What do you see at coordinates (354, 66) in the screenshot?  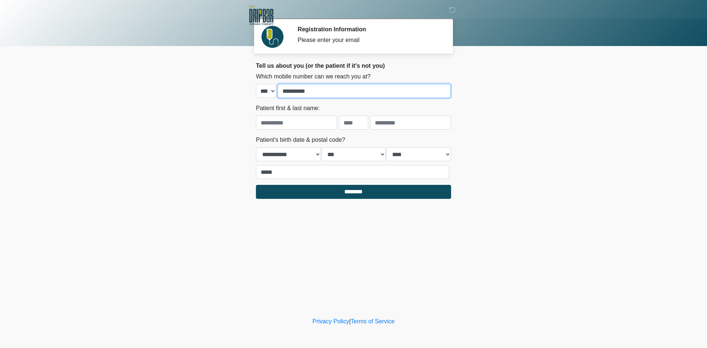 I see `h2: Tell us about you (or the patient if it's not you)` at bounding box center [354, 66].